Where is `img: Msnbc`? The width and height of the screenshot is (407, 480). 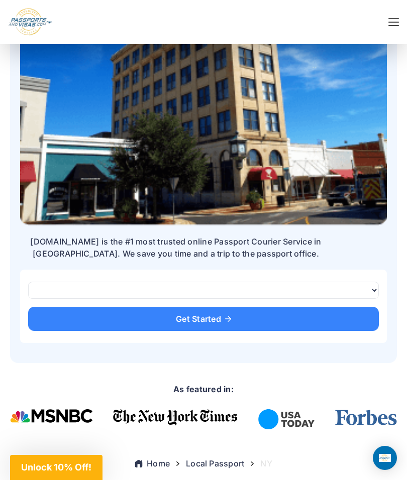 img: Msnbc is located at coordinates (51, 416).